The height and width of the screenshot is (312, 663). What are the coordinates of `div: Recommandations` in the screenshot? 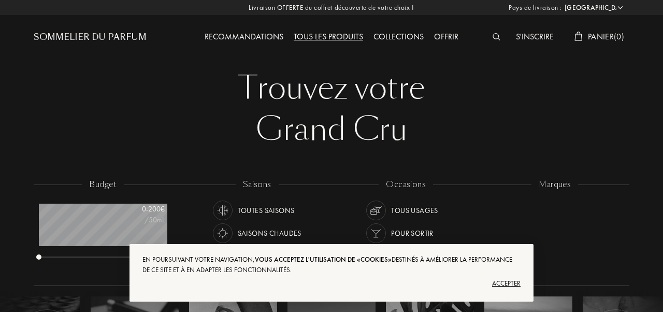 It's located at (244, 37).